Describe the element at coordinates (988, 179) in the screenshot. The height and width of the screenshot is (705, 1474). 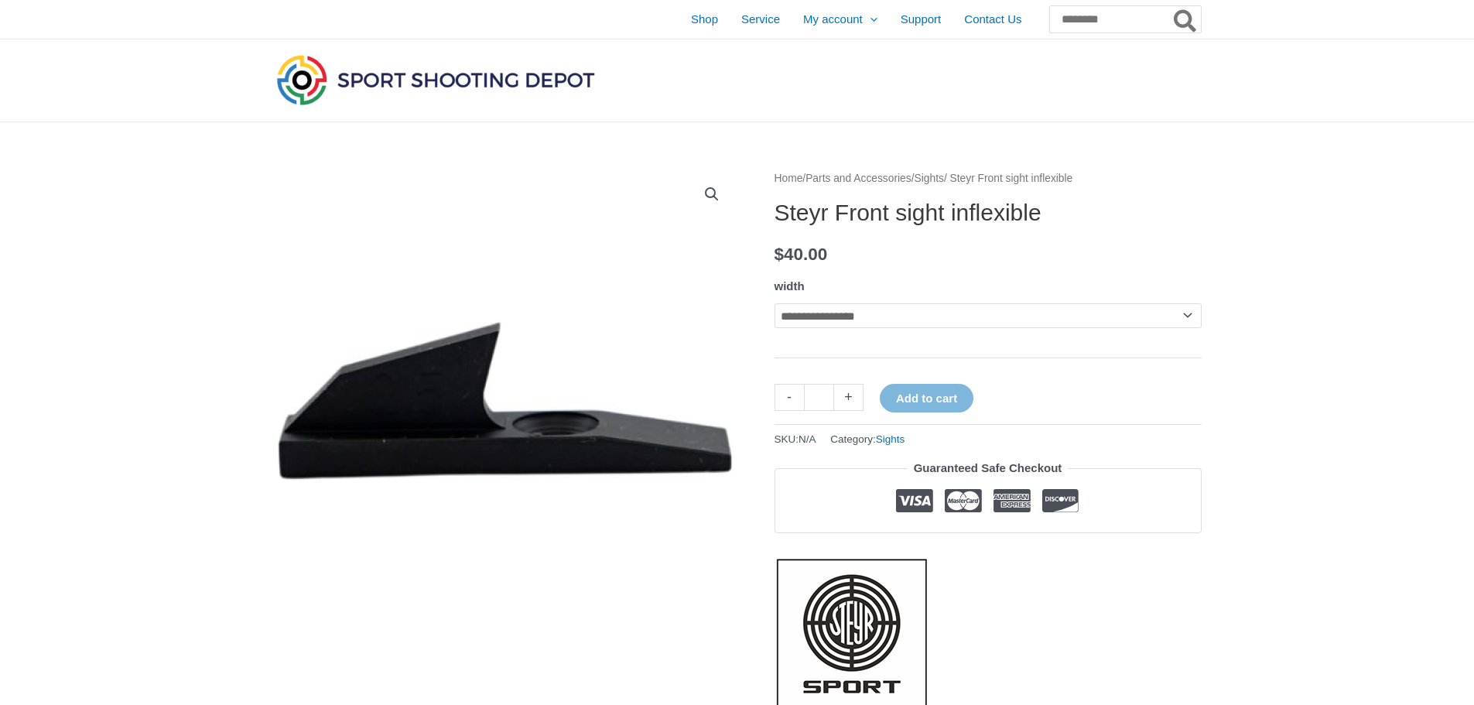
I see `nav: Breadcrumb` at that location.